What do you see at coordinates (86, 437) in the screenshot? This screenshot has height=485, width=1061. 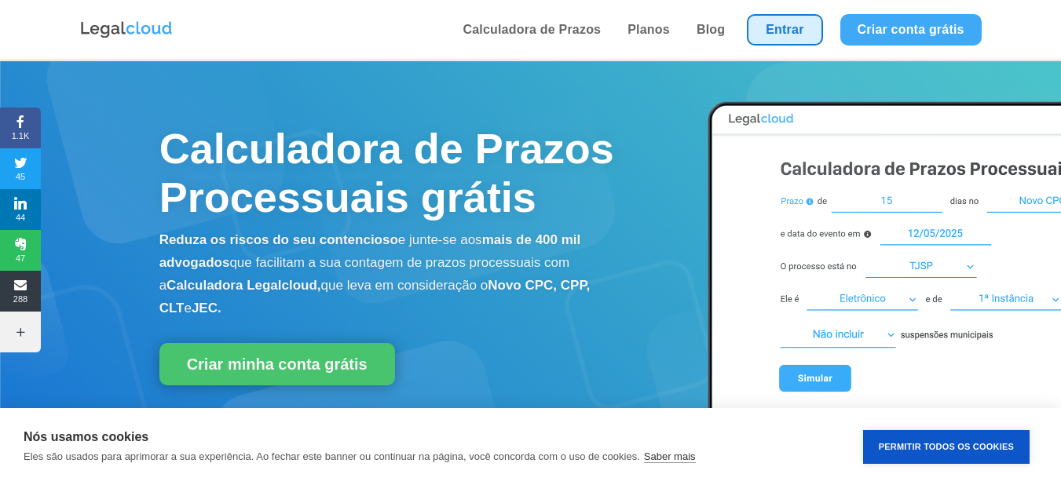 I see `strong: Nós usamos cookies` at bounding box center [86, 437].